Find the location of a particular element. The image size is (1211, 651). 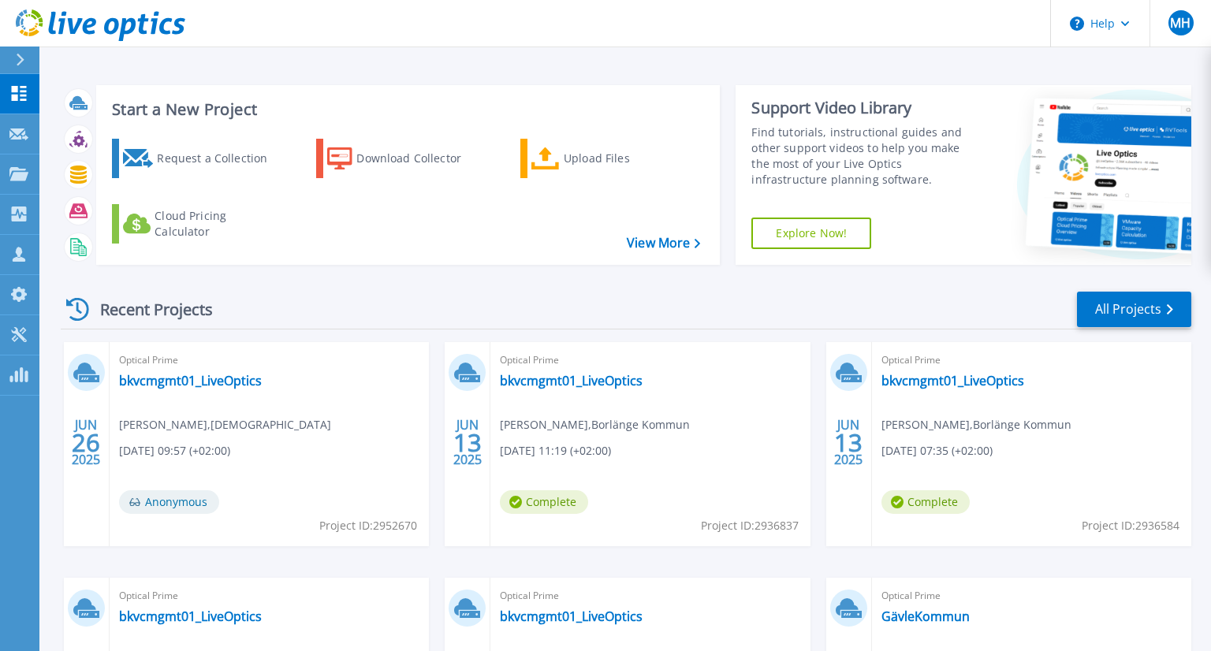

span: Project ID: 2936837 is located at coordinates (750, 526).